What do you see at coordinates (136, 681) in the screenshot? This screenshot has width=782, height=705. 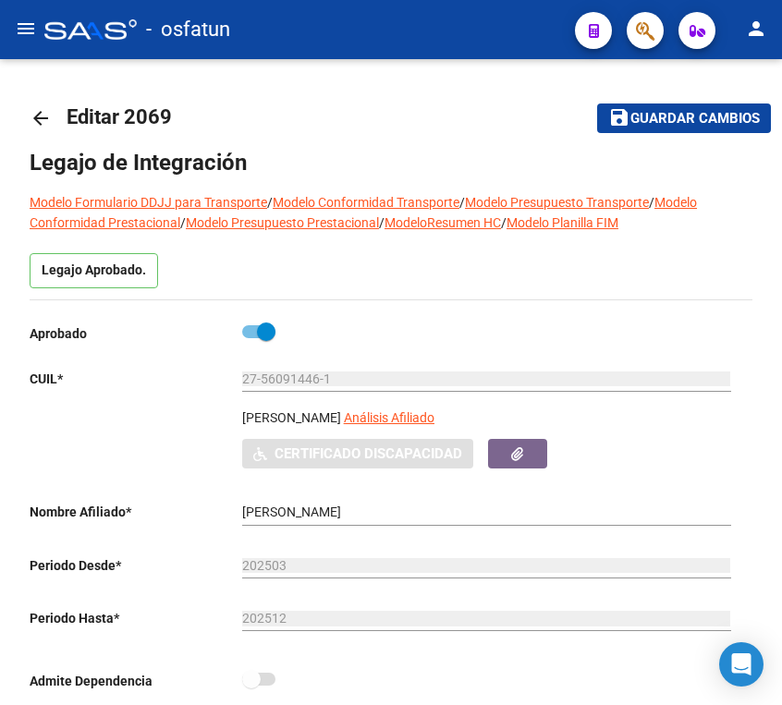 I see `p: Admite Dependencia` at bounding box center [136, 681].